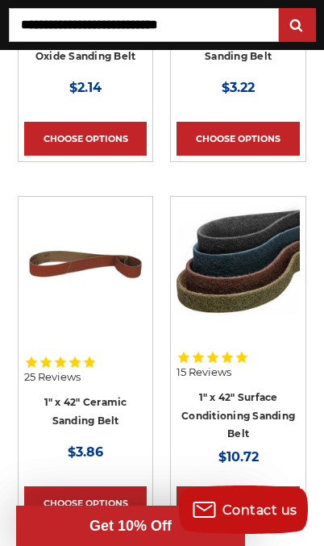  What do you see at coordinates (238, 47) in the screenshot?
I see `a: 1" x 42" Zirconia Sanding Belt` at bounding box center [238, 47].